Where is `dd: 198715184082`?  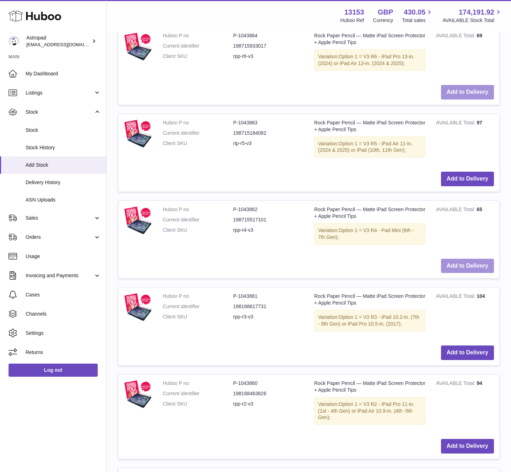
dd: 198715184082 is located at coordinates (268, 133).